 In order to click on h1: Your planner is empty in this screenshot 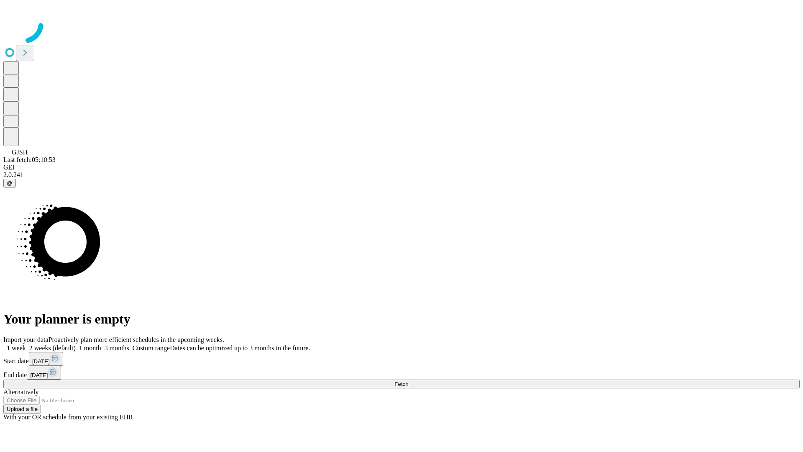, I will do `click(402, 319)`.